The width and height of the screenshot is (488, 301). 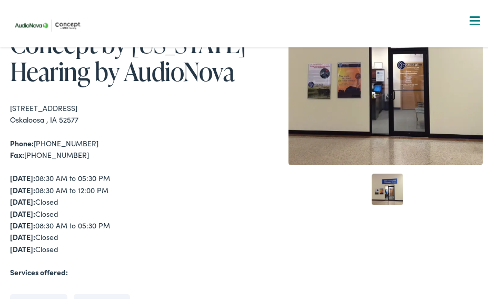 What do you see at coordinates (39, 270) in the screenshot?
I see `strong: Services offered:` at bounding box center [39, 270].